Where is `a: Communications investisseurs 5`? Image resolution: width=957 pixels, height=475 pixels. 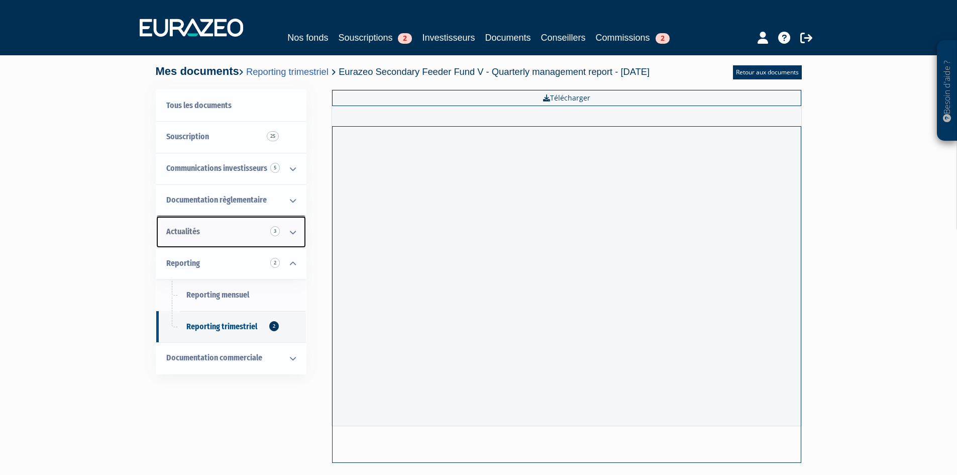
a: Communications investisseurs 5 is located at coordinates (231, 168).